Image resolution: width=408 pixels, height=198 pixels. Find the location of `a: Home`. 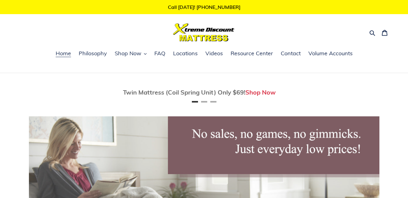

a: Home is located at coordinates (63, 54).